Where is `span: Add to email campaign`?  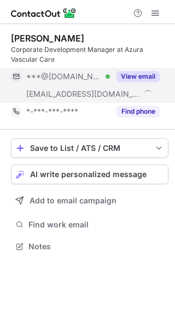
span: Add to email campaign is located at coordinates (73, 201).